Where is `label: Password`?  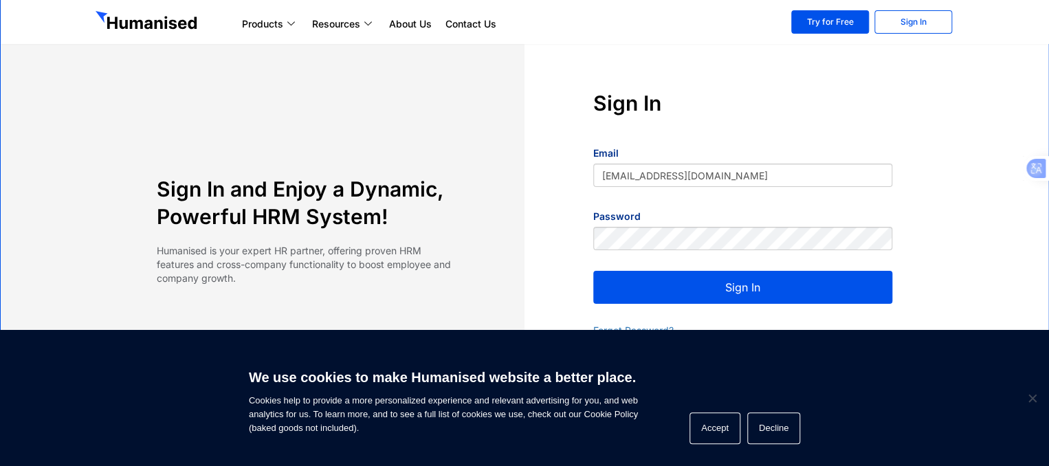 label: Password is located at coordinates (617, 217).